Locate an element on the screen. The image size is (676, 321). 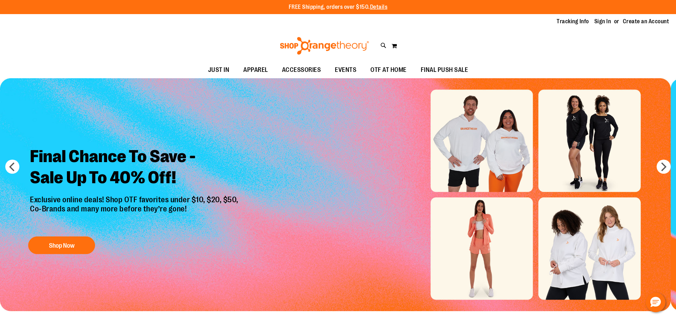
span: JUST IN is located at coordinates (219, 70).